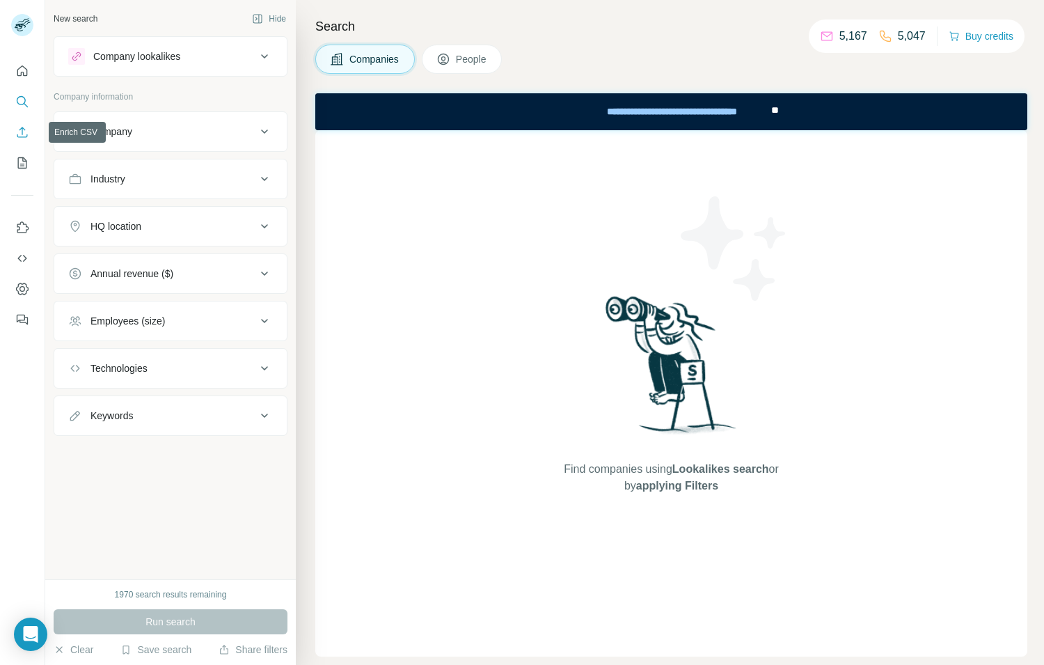 The height and width of the screenshot is (665, 1044). What do you see at coordinates (472, 59) in the screenshot?
I see `span: People` at bounding box center [472, 59].